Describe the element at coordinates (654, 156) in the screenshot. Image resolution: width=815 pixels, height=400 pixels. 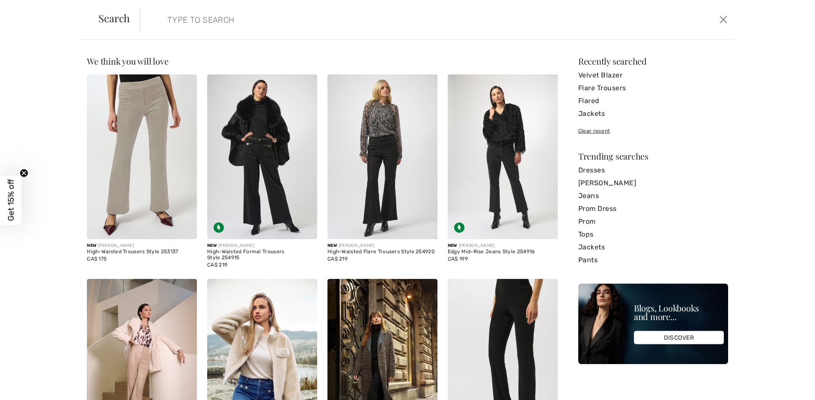
I see `div: Trending searches` at that location.